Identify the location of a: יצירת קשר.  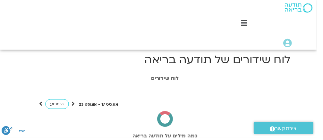
(290, 130).